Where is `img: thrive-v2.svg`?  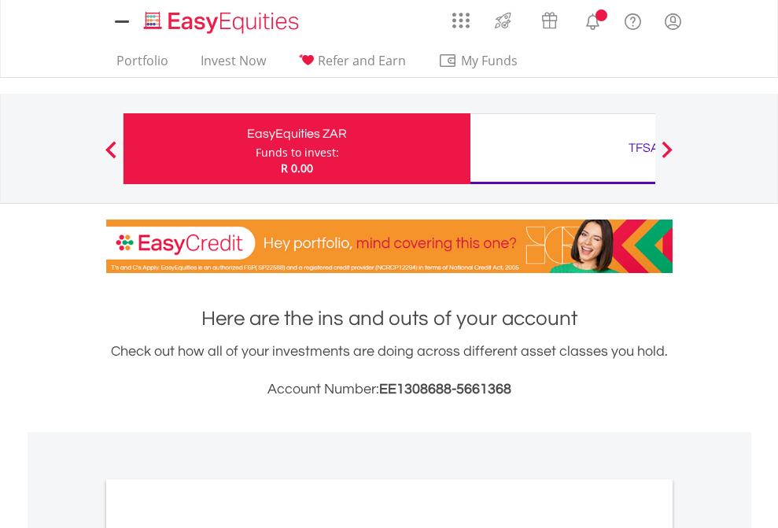 img: thrive-v2.svg is located at coordinates (503, 20).